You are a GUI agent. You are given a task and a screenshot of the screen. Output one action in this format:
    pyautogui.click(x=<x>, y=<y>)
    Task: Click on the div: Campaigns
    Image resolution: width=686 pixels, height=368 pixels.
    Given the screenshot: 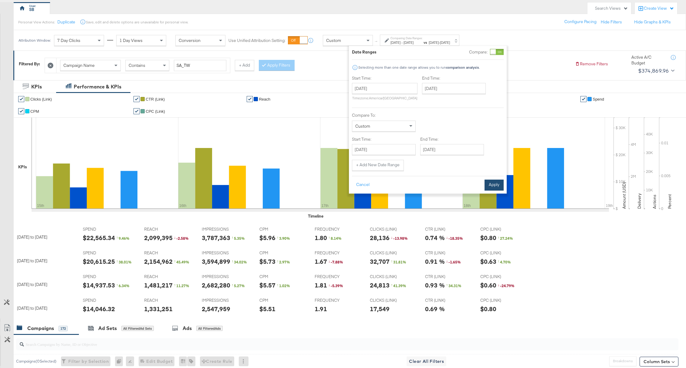 What is the action you would take?
    pyautogui.click(x=41, y=328)
    